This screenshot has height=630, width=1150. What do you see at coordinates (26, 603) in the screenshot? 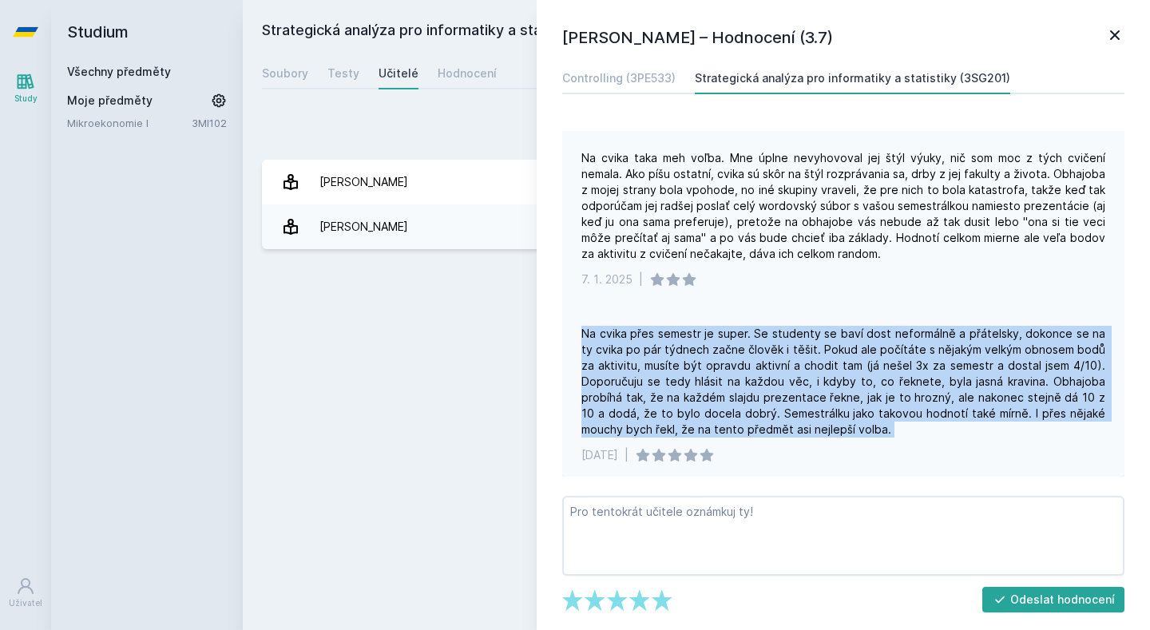
I see `div: Uživatel` at bounding box center [26, 603].